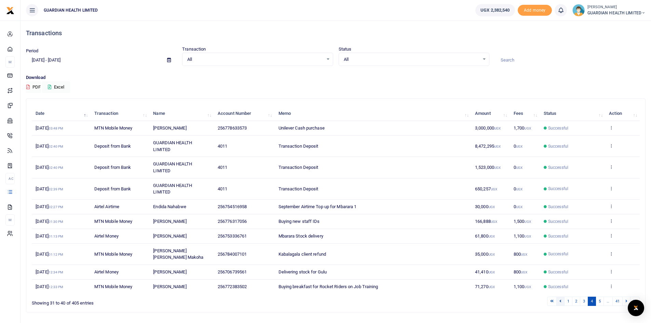  Describe the element at coordinates (244, 113) in the screenshot. I see `th: Account Number: activate to sort column ascending` at that location.